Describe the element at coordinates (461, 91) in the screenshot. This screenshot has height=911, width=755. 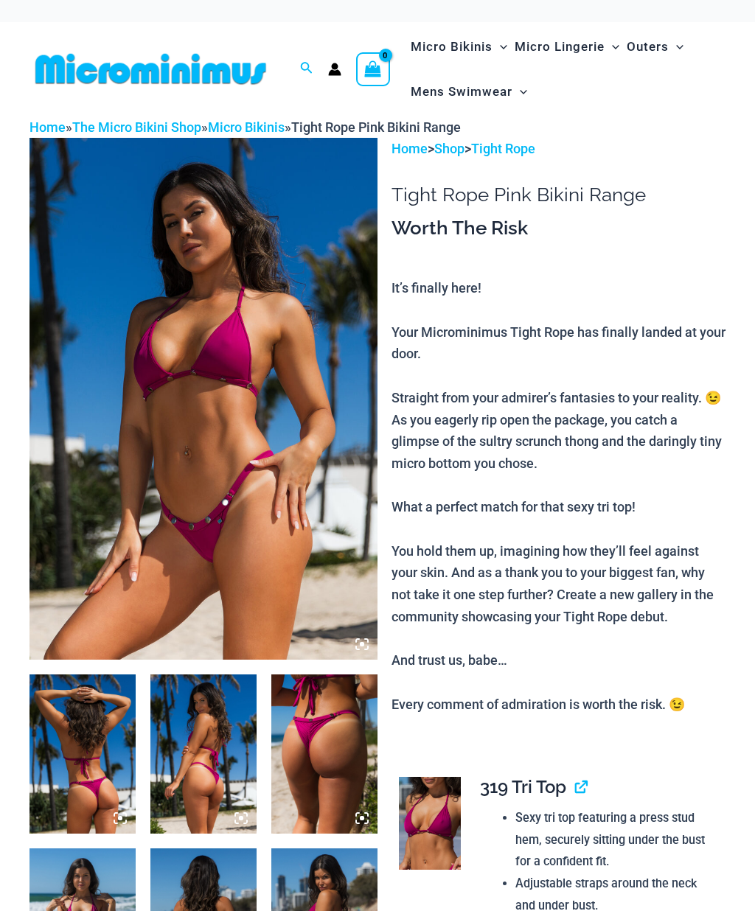
I see `span: Mens Swimwear` at that location.